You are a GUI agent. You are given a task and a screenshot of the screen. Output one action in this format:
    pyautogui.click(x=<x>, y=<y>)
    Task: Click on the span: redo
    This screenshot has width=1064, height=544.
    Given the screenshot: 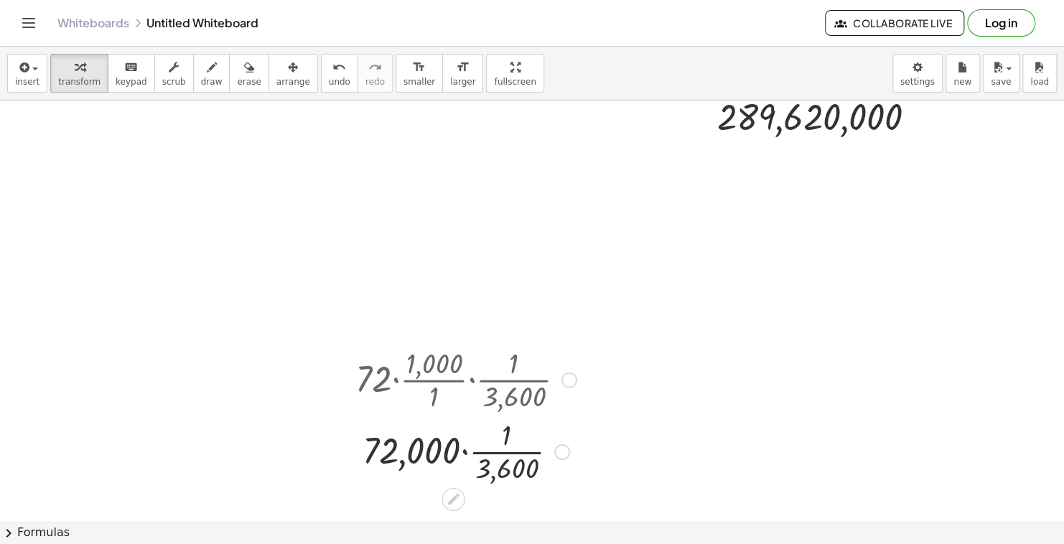 What is the action you would take?
    pyautogui.click(x=375, y=82)
    